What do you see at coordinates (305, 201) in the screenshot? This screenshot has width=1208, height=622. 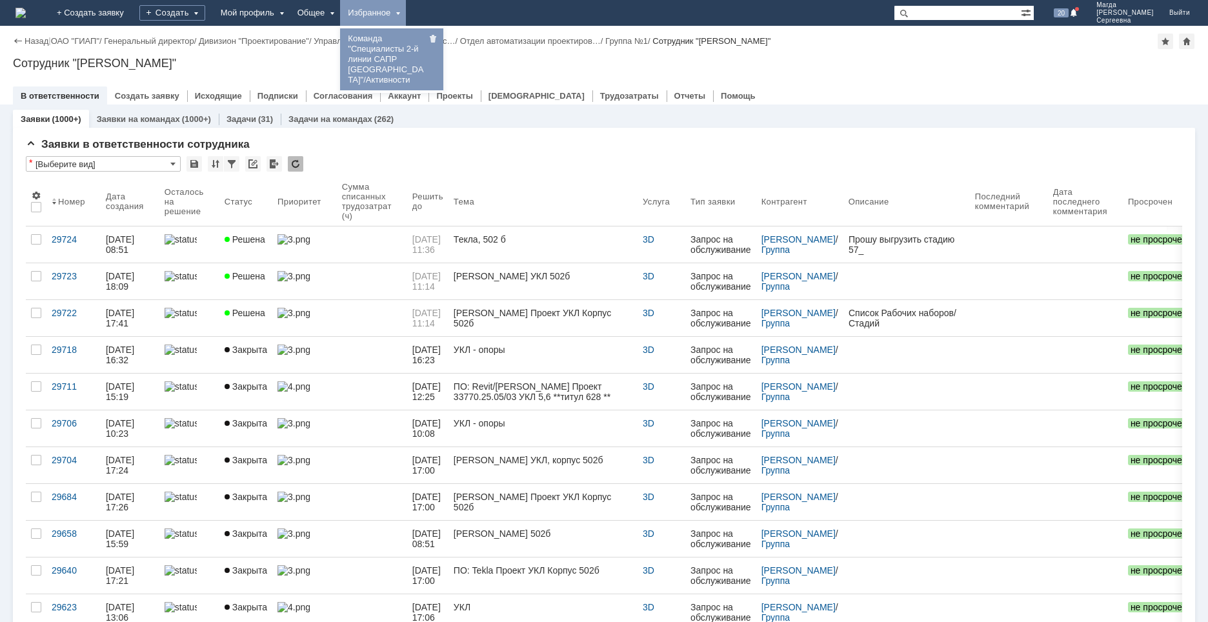 I see `th: Приоритет` at bounding box center [305, 201].